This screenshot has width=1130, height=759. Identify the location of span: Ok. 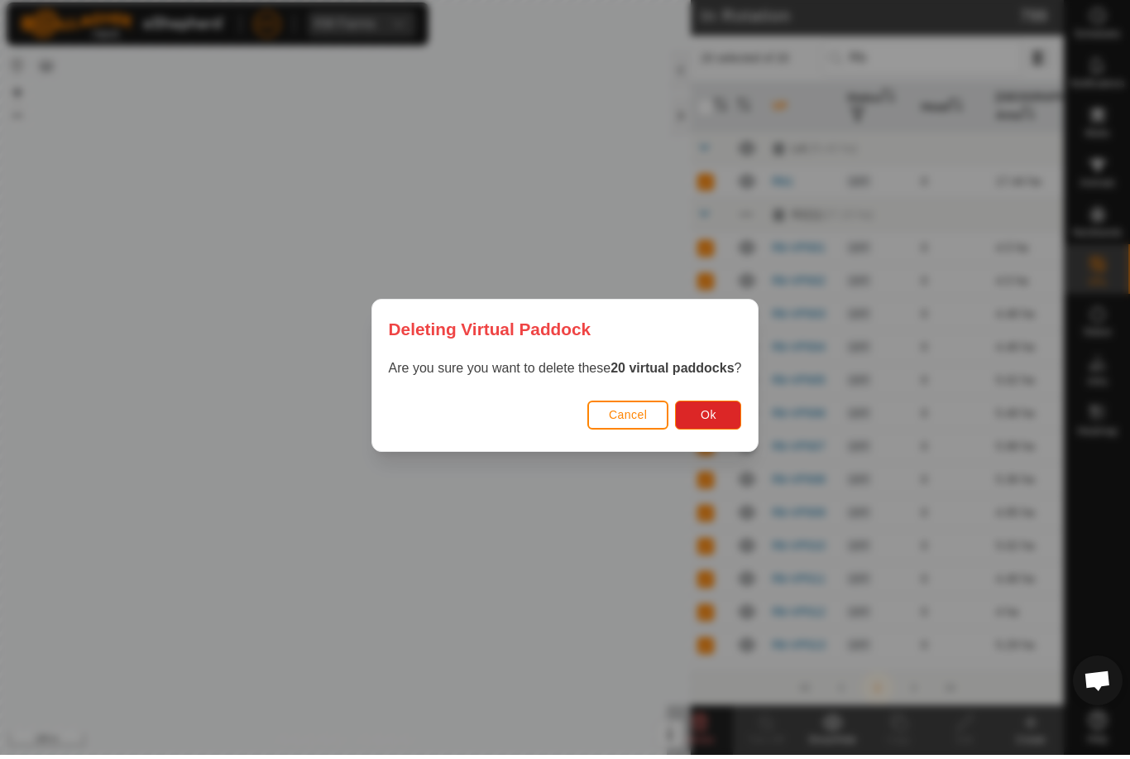
(708, 419).